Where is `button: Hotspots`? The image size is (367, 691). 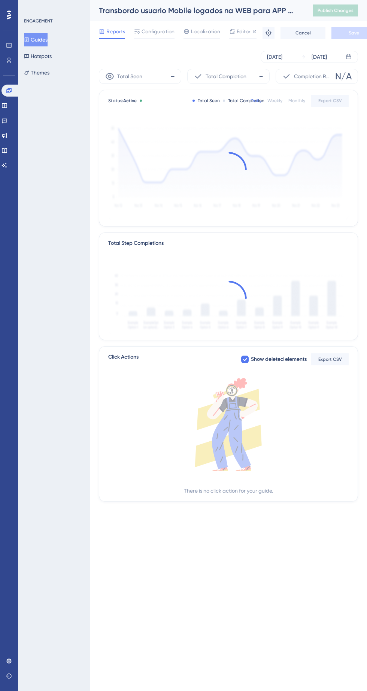 button: Hotspots is located at coordinates (38, 56).